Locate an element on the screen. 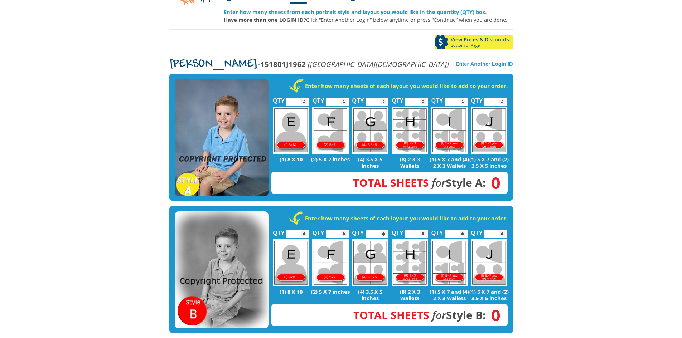 Image resolution: width=682 pixels, height=338 pixels. strong: Have more than one LOGIN ID? is located at coordinates (265, 20).